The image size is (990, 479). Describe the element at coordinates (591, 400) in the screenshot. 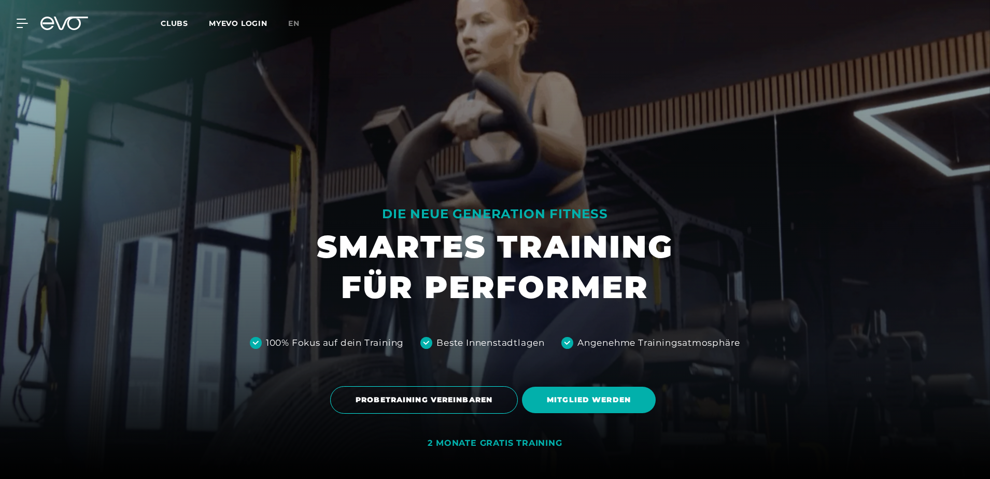

I see `a: MITGLIED WERDEN` at that location.